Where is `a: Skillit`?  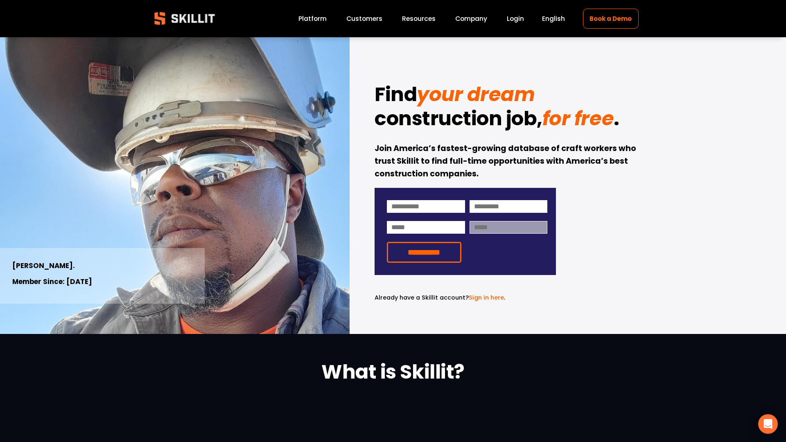 a: Skillit is located at coordinates (185, 18).